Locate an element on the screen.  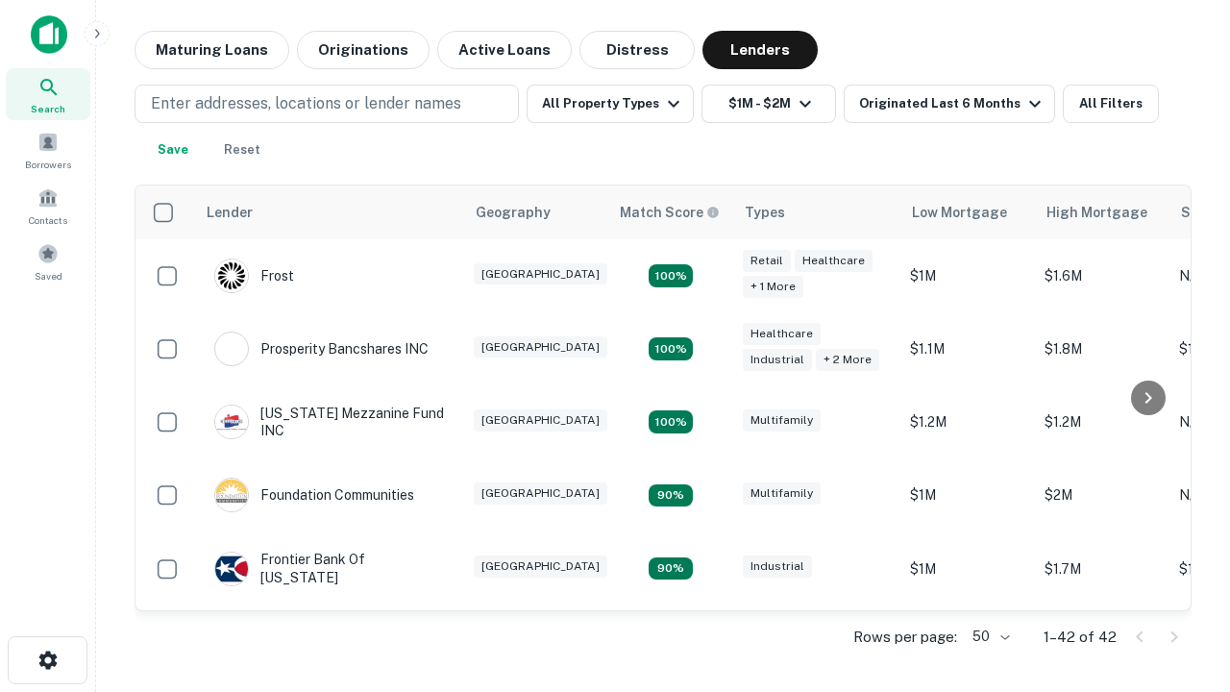
a: Borrowers is located at coordinates (48, 150).